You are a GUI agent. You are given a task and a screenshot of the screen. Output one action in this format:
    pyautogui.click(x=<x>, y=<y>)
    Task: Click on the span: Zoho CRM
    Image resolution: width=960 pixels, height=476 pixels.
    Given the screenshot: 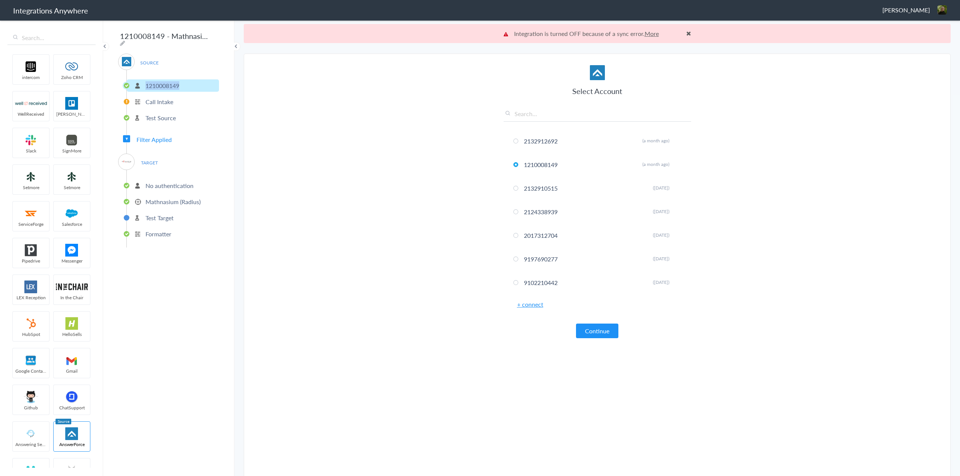 What is the action you would take?
    pyautogui.click(x=72, y=77)
    